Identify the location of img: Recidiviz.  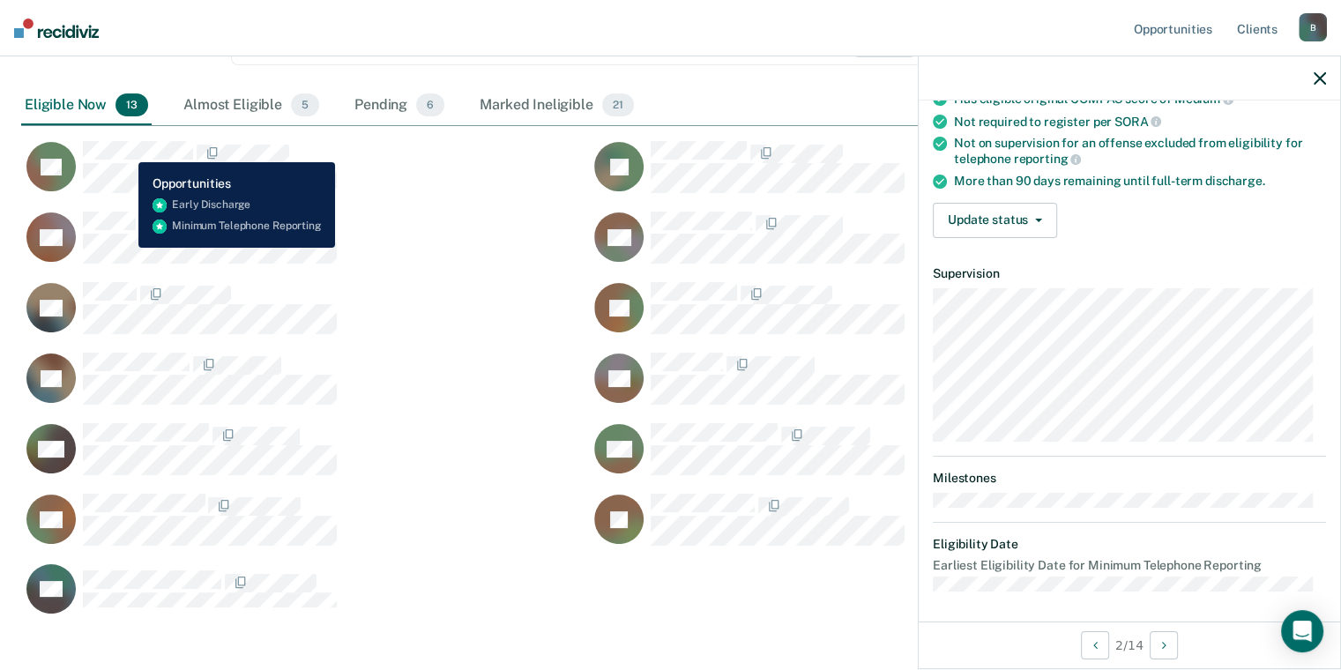
(56, 28).